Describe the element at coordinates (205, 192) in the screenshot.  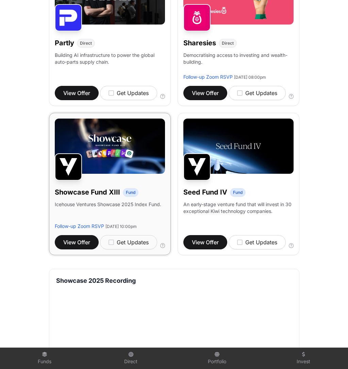
I see `h1: Seed Fund IV` at that location.